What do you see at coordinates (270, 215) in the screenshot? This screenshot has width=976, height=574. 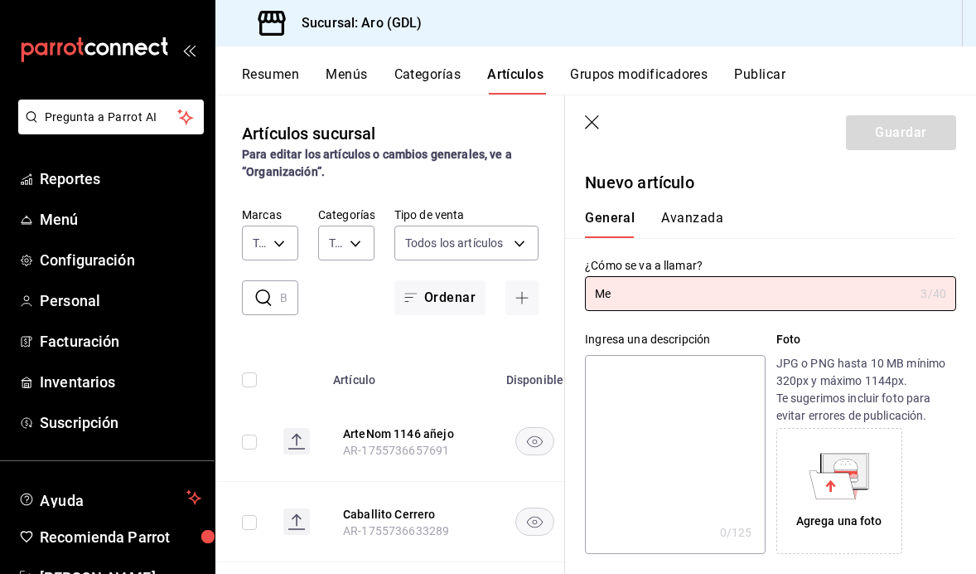 I see `label: Marcas` at bounding box center [270, 215].